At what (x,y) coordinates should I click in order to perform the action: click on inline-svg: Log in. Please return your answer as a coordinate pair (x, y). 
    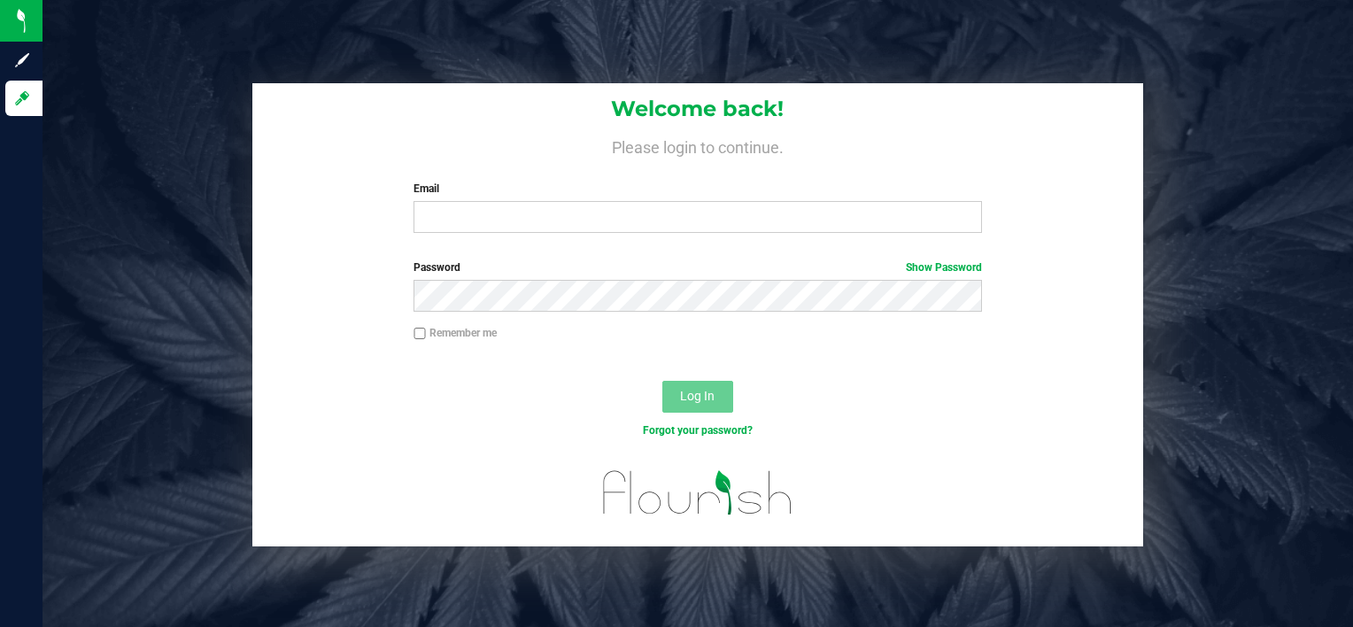
    Looking at the image, I should click on (22, 98).